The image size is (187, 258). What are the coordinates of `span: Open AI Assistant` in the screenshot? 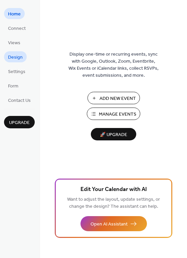 It's located at (109, 224).